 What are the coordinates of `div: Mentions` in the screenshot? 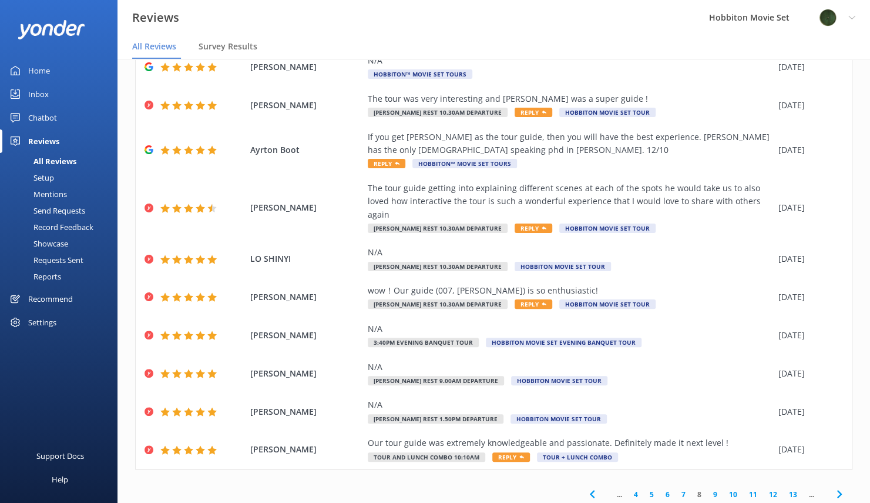 It's located at (37, 194).